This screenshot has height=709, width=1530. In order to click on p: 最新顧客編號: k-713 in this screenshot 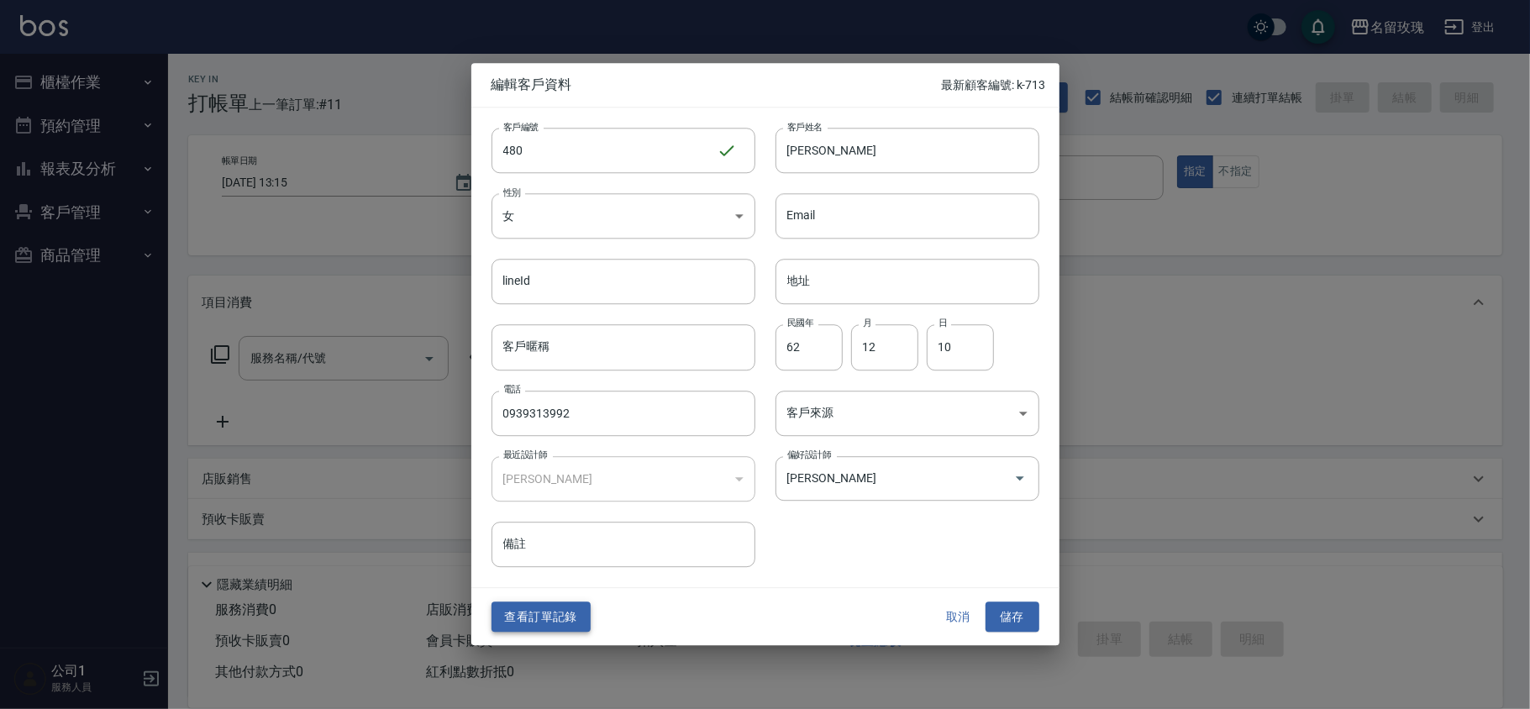, I will do `click(993, 85)`.